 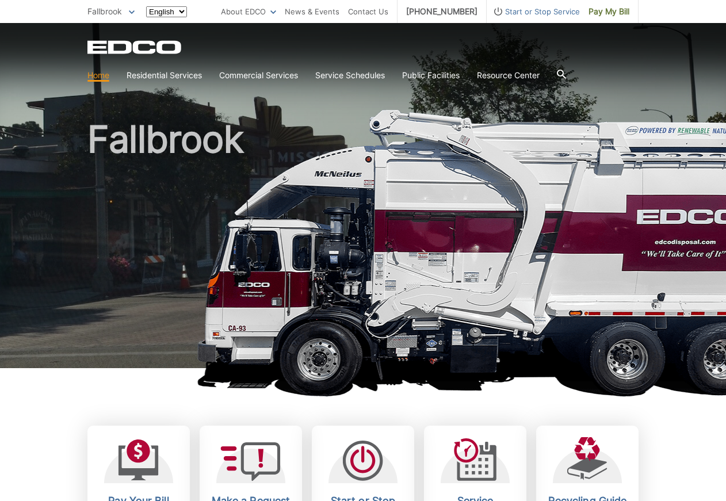 I want to click on h1: Fallbrook, so click(x=363, y=247).